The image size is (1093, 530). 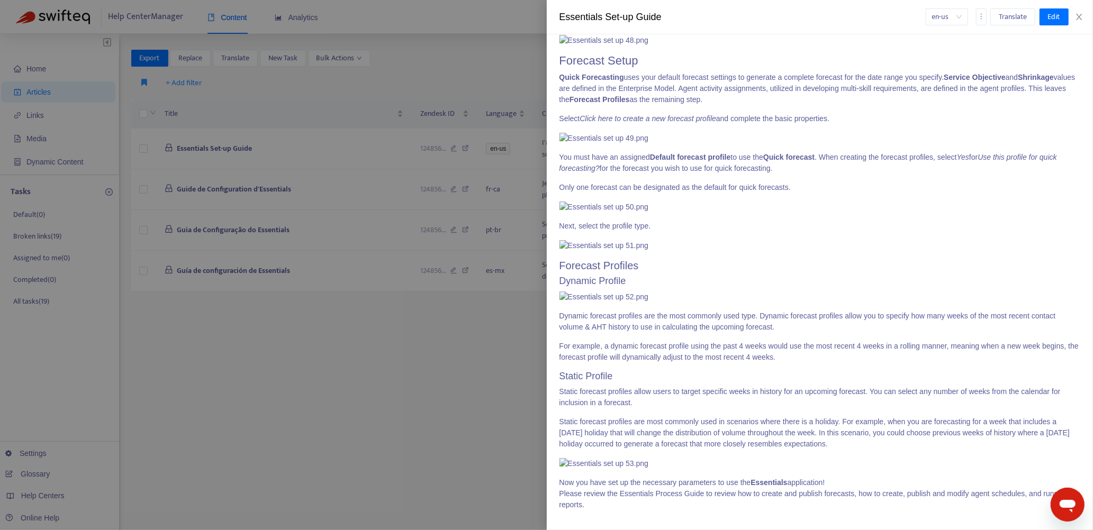 I want to click on p: Static forecast profiles are most commonly used in scenarios where there is a holiday. For exampl..., so click(x=820, y=433).